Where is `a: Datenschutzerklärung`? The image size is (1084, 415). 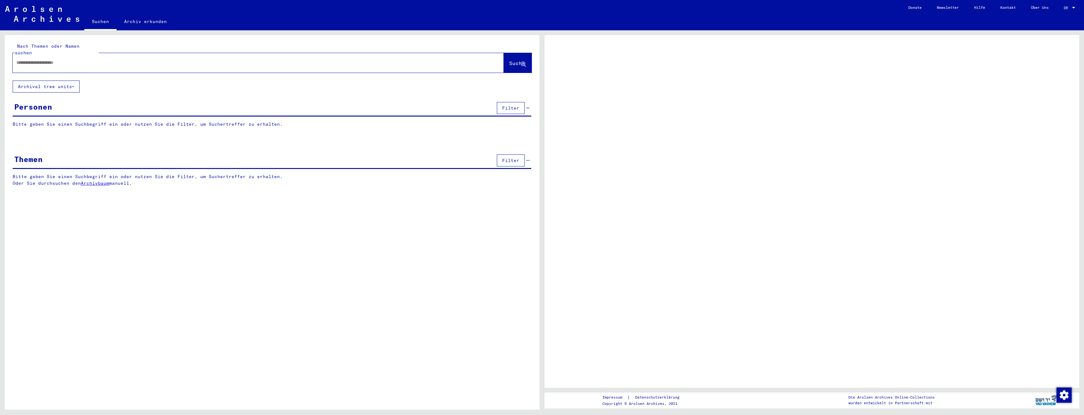
a: Datenschutzerklärung is located at coordinates (659, 397).